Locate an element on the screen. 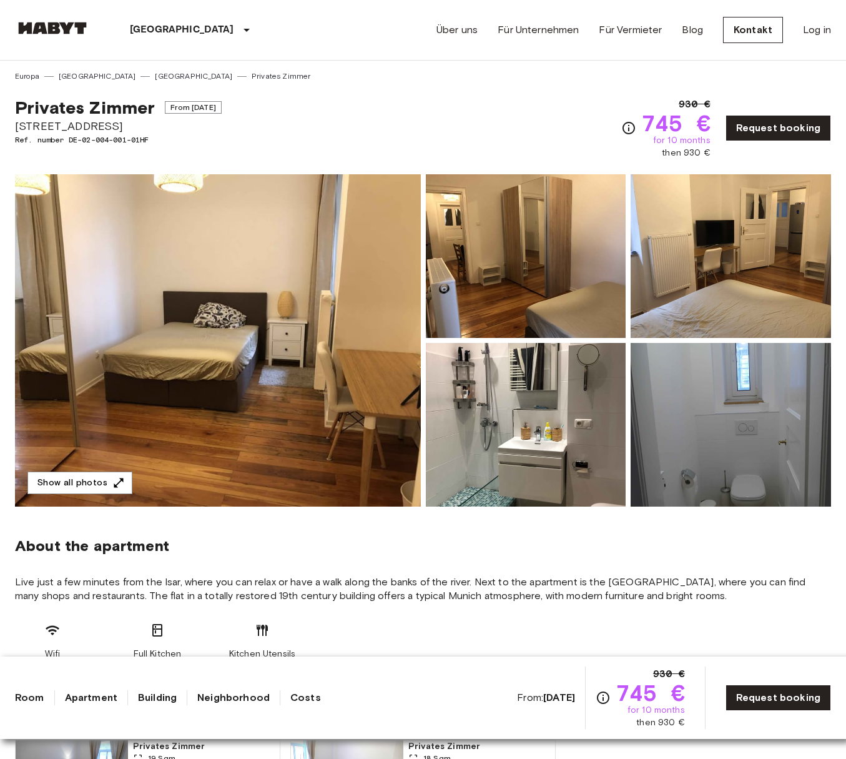 This screenshot has height=759, width=846. span: From: is located at coordinates (546, 698).